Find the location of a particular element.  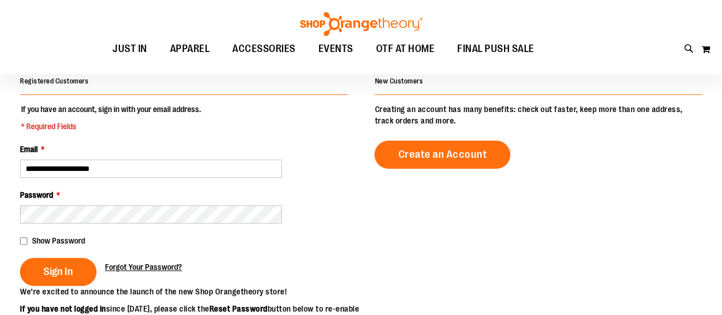

span: Password is located at coordinates (37, 195).